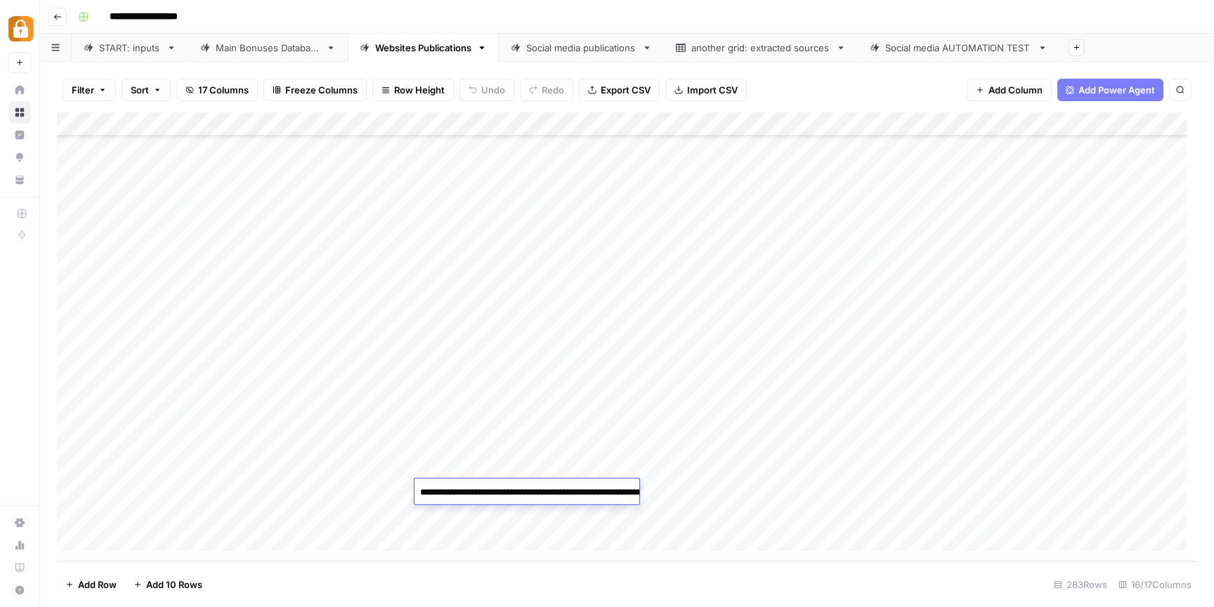 This screenshot has height=607, width=1214. I want to click on div: Social media AUTOMATION TEST, so click(958, 48).